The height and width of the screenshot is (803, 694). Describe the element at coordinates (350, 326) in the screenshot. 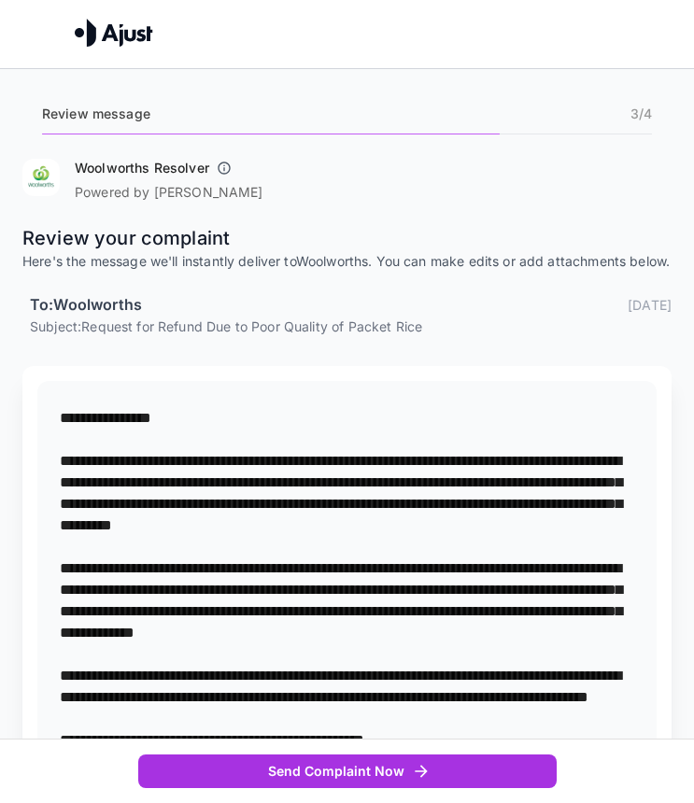

I see `p: Subject: Request for Refund Due to Poor Quality of Packet Rice` at that location.